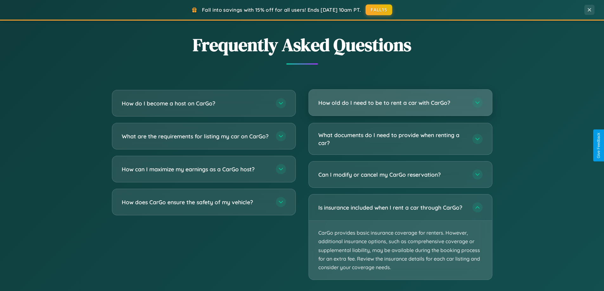 Image resolution: width=604 pixels, height=291 pixels. I want to click on h3: How can I maximize my earnings as a CarGo host?, so click(196, 169).